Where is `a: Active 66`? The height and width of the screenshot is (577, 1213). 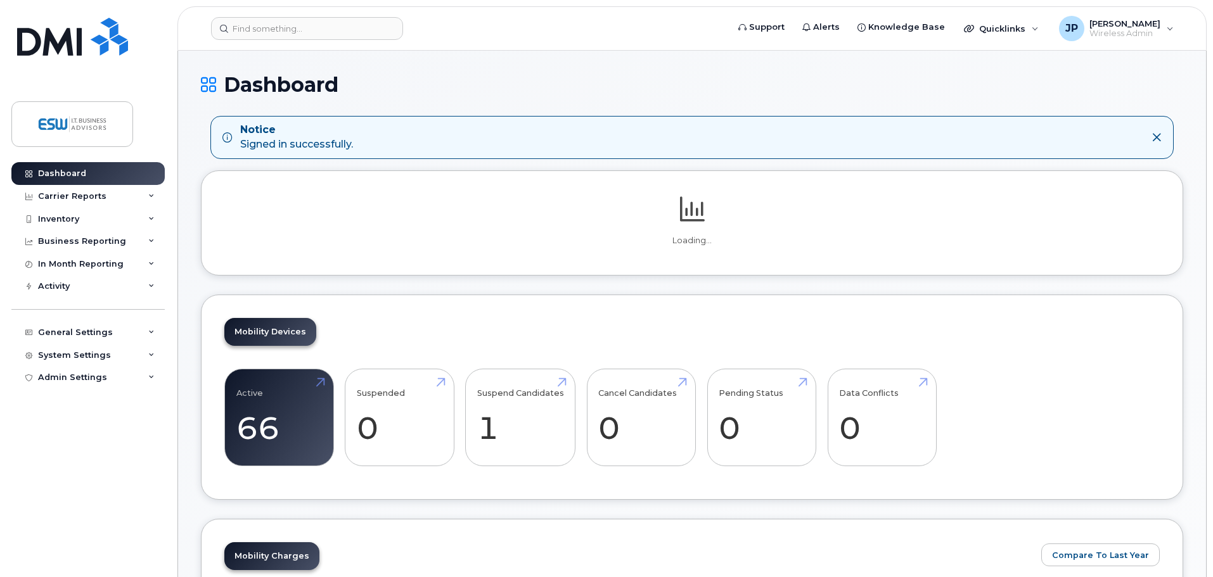 a: Active 66 is located at coordinates (279, 418).